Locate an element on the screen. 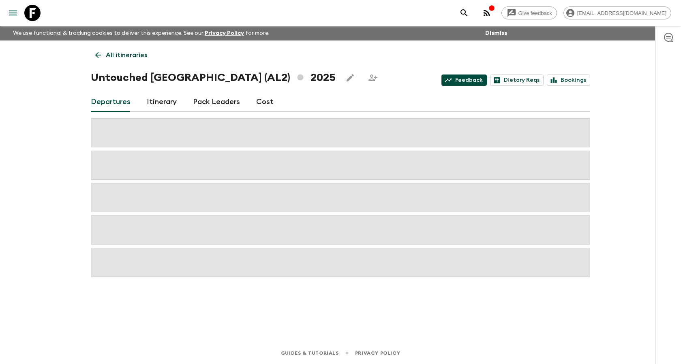 Image resolution: width=681 pixels, height=364 pixels. button: search adventures is located at coordinates (464, 13).